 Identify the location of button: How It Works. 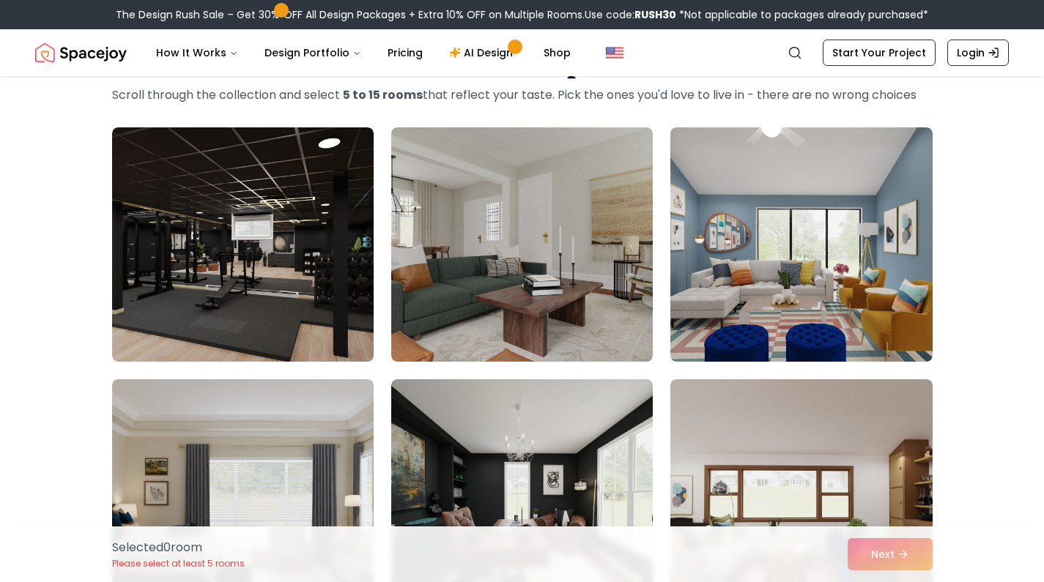
(197, 53).